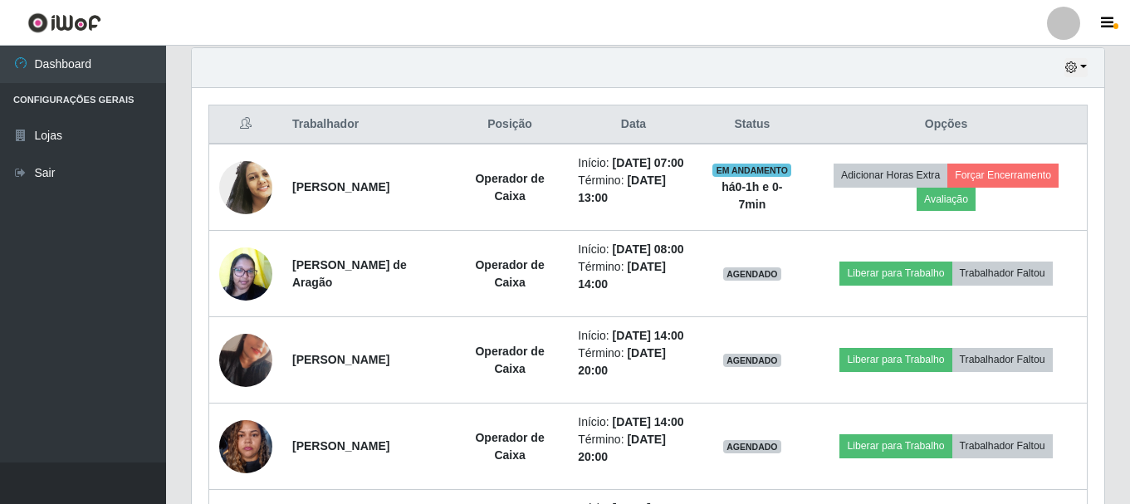  I want to click on th: Trabalhador, so click(367, 125).